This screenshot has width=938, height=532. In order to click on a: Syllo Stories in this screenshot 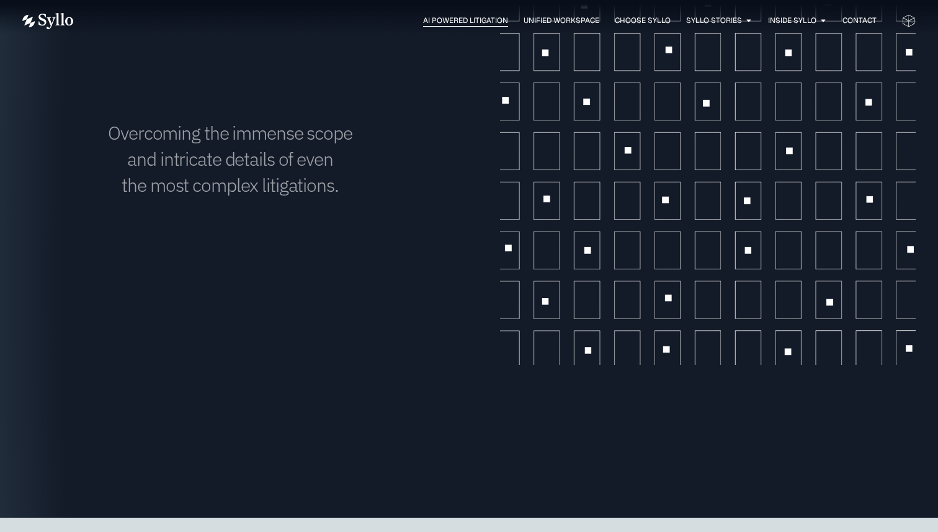, I will do `click(714, 20)`.